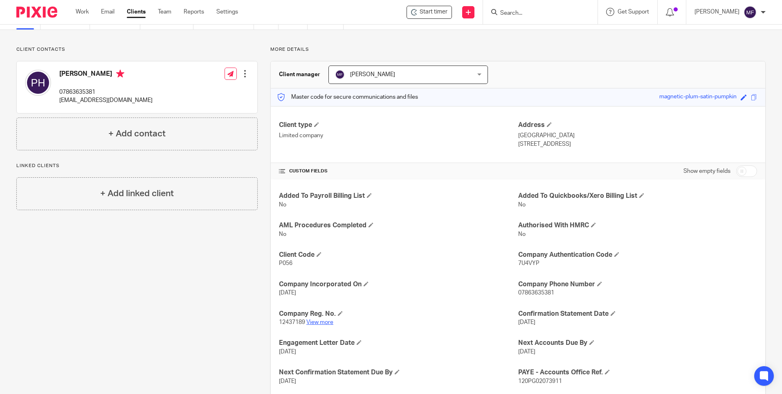 This screenshot has height=394, width=782. Describe the element at coordinates (292, 322) in the screenshot. I see `span: 12437189` at that location.